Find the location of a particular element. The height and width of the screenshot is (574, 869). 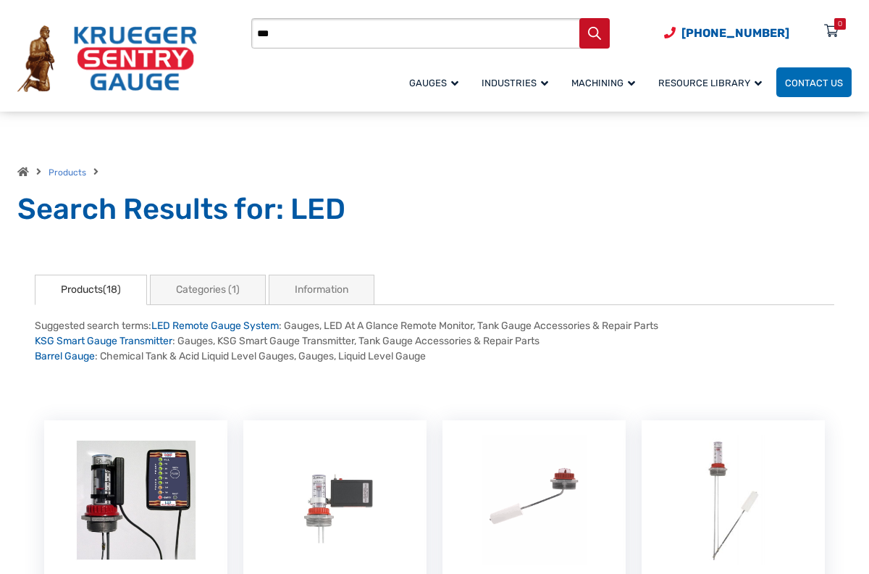

a: Contact Us is located at coordinates (814, 82).